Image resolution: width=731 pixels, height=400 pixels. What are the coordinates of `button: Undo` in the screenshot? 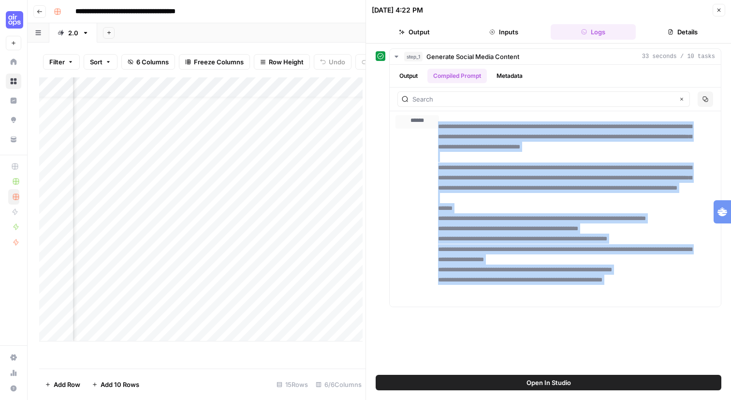 It's located at (333, 62).